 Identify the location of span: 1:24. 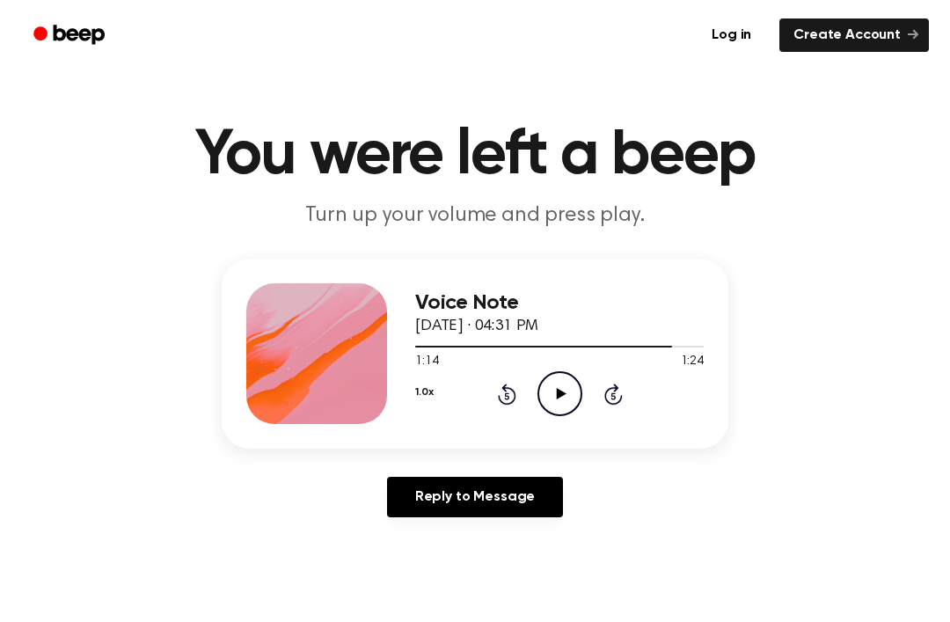
(692, 361).